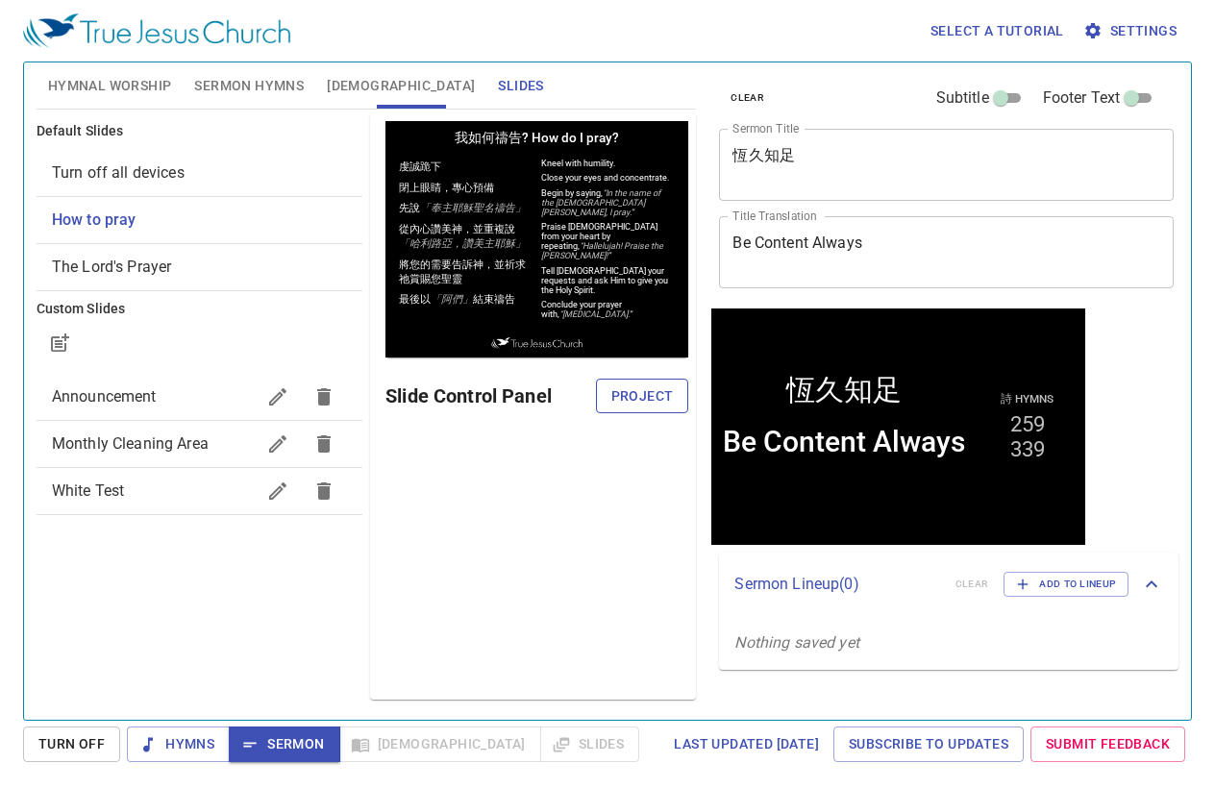 Image resolution: width=1215 pixels, height=788 pixels. I want to click on li: 259, so click(316, 115).